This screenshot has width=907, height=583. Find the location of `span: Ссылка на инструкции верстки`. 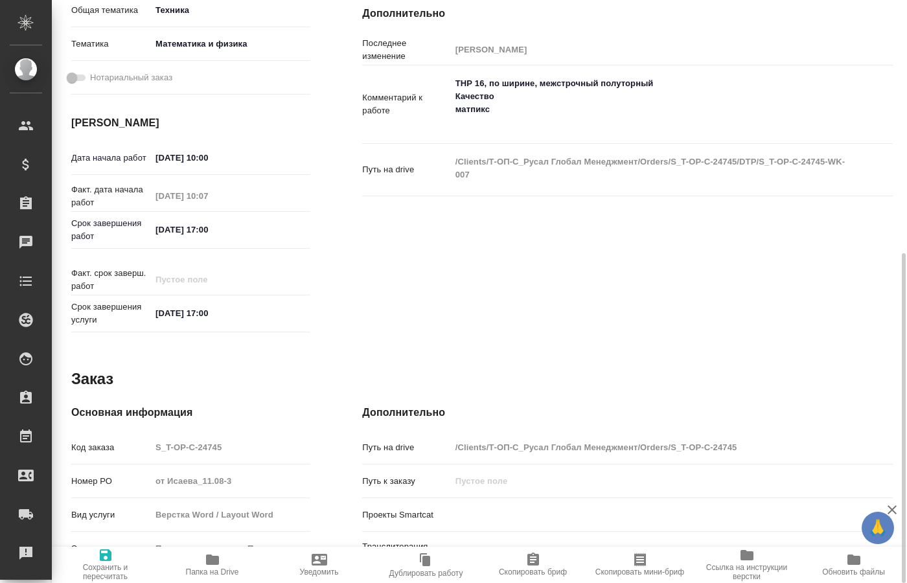

span: Ссылка на инструкции верстки is located at coordinates (747, 572).